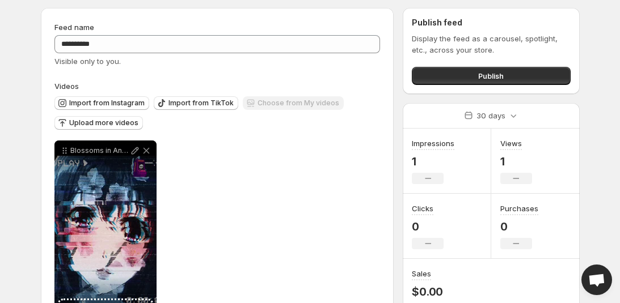  What do you see at coordinates (421, 274) in the screenshot?
I see `h3: Sales` at bounding box center [421, 274].